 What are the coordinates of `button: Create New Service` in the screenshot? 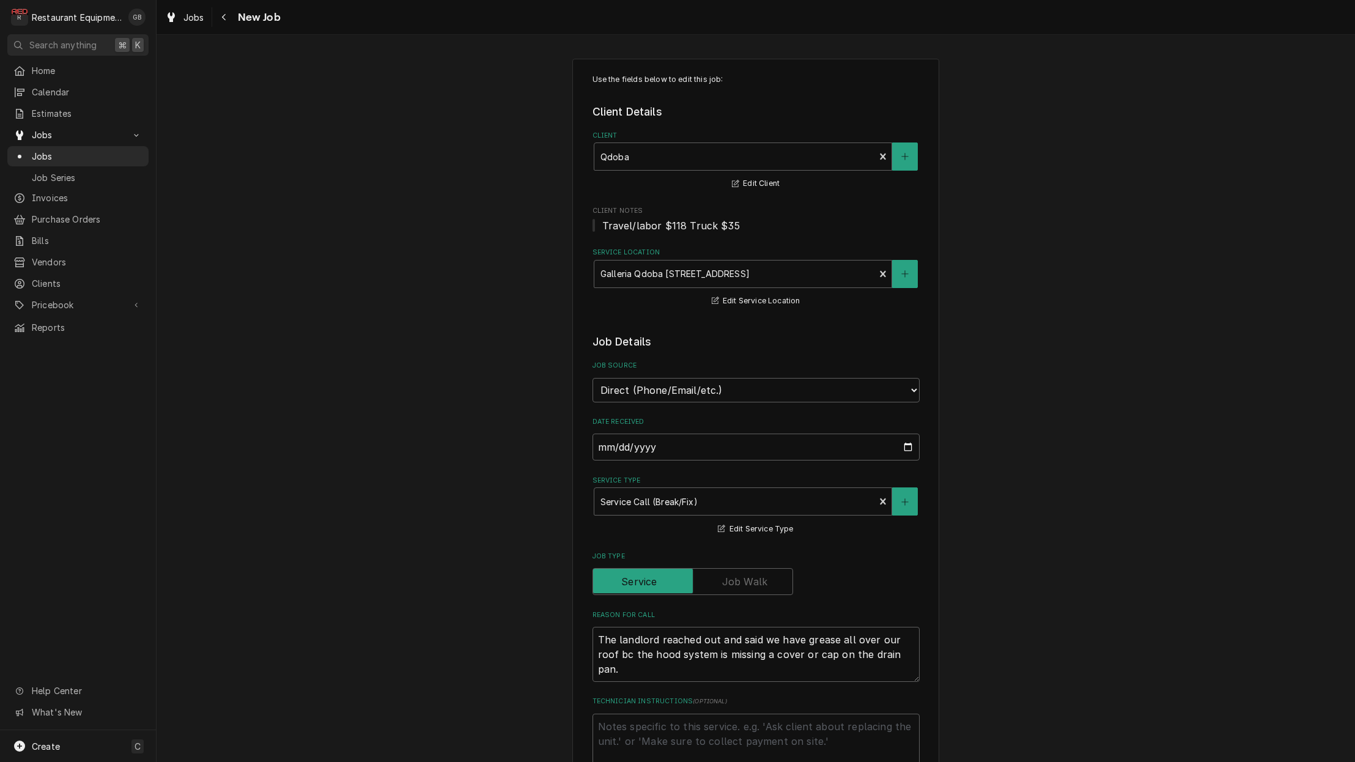 It's located at (905, 501).